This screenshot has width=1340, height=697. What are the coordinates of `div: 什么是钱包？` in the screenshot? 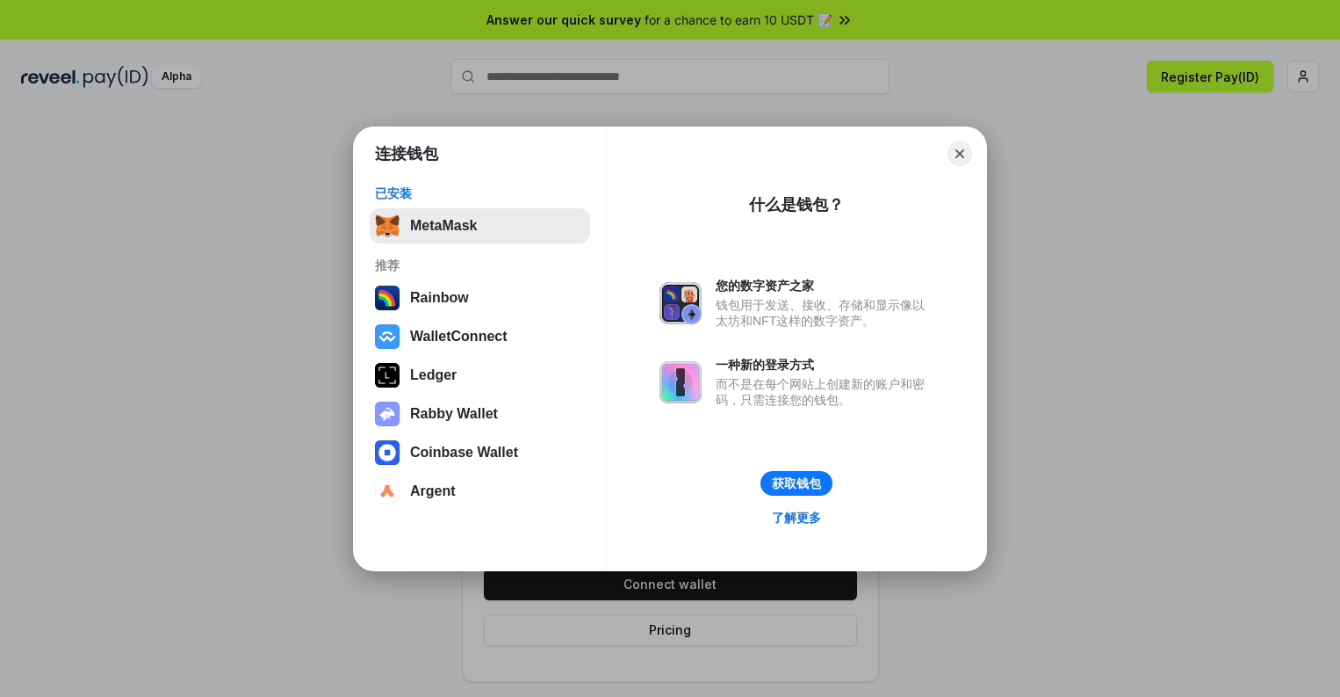 It's located at (797, 205).